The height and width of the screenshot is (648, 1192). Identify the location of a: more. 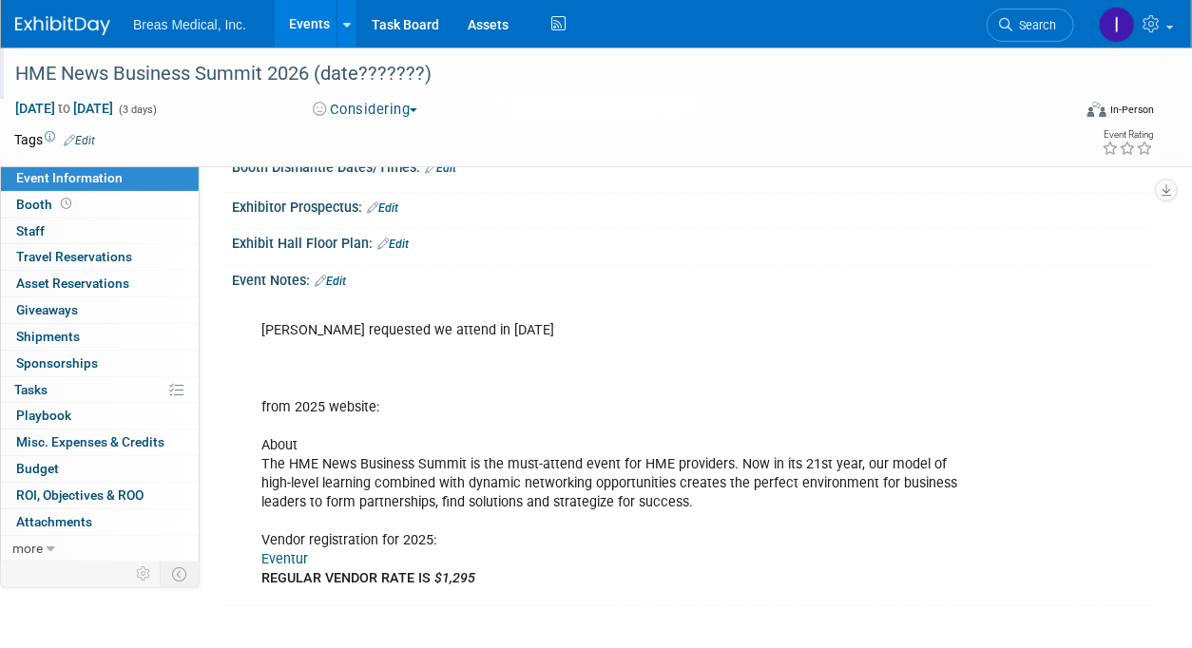
(100, 548).